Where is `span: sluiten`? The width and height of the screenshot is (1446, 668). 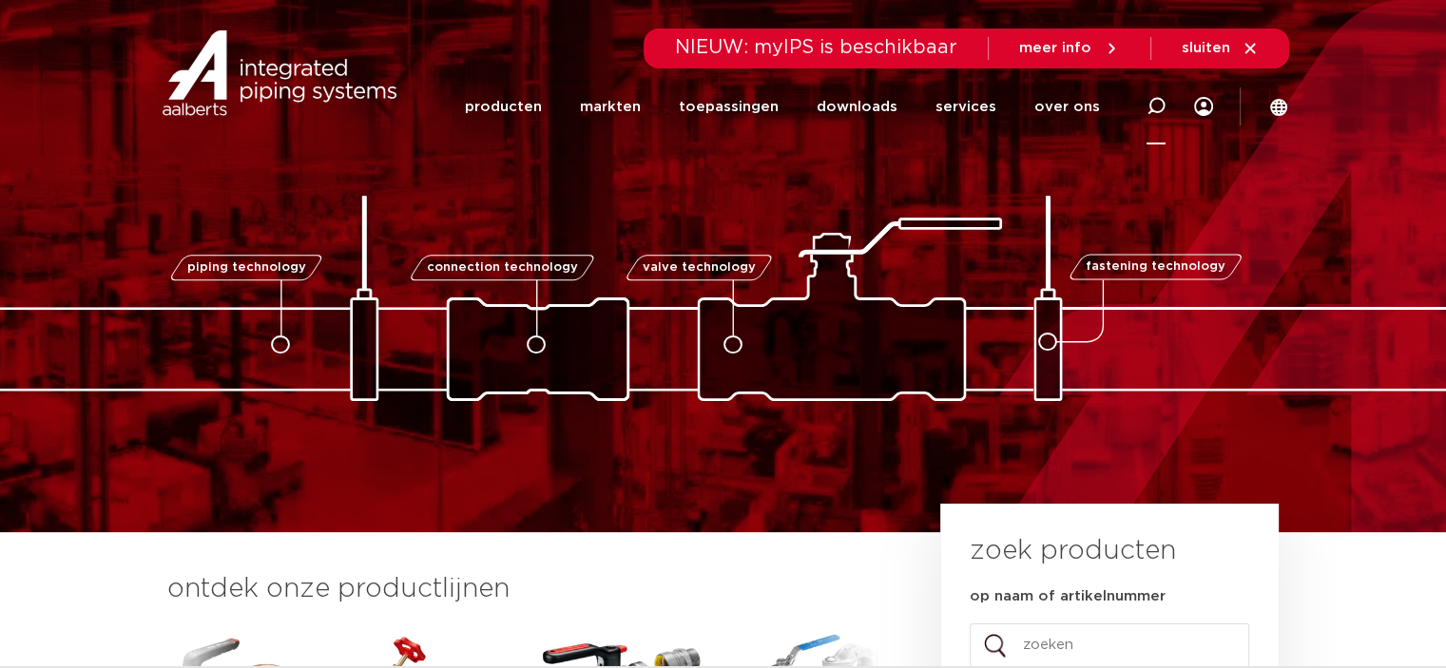
span: sluiten is located at coordinates (1206, 48).